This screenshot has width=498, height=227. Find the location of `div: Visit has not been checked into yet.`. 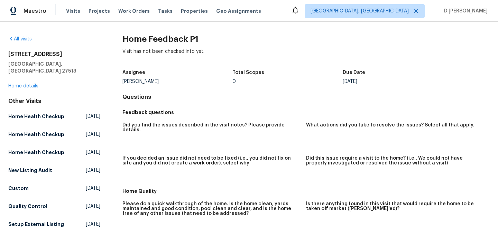

div: Visit has not been checked into yet. is located at coordinates (306, 57).